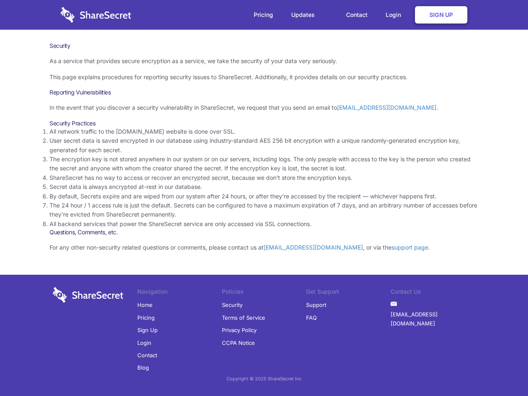 Image resolution: width=528 pixels, height=396 pixels. What do you see at coordinates (264, 61) in the screenshot?
I see `p: As a service that provides secure encryption as a service, we take the security of your data very...` at bounding box center [264, 61].